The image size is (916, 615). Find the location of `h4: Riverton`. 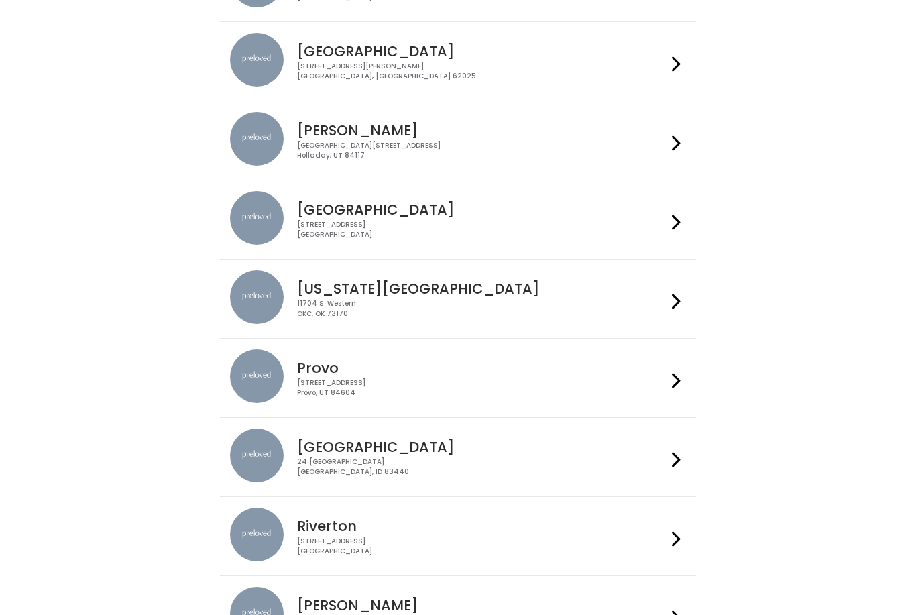

h4: Riverton is located at coordinates (482, 526).